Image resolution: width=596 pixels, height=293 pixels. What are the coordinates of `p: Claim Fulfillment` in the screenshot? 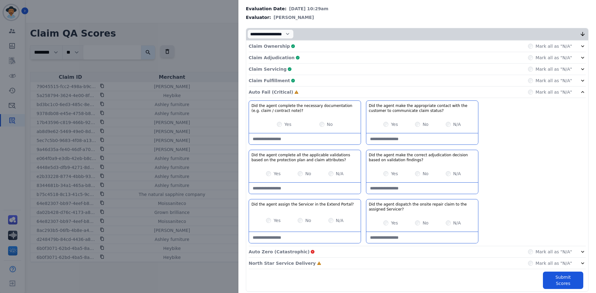 It's located at (269, 81).